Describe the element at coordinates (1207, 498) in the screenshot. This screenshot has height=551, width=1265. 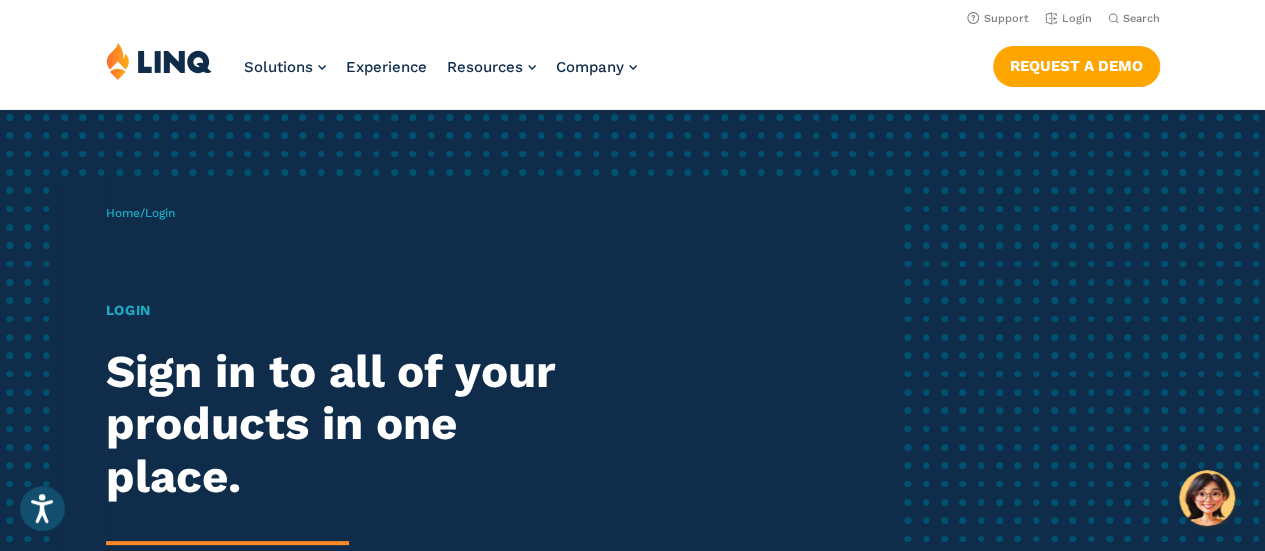
I see `button: Hello, have a question? Let’s chat.` at that location.